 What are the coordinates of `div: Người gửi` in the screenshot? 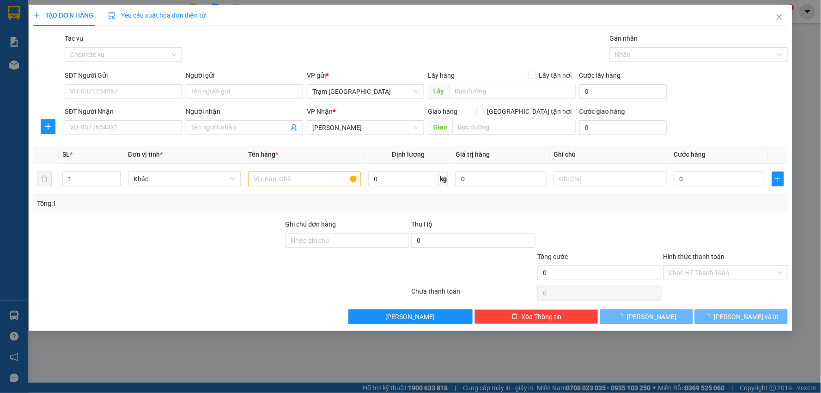 It's located at (244, 75).